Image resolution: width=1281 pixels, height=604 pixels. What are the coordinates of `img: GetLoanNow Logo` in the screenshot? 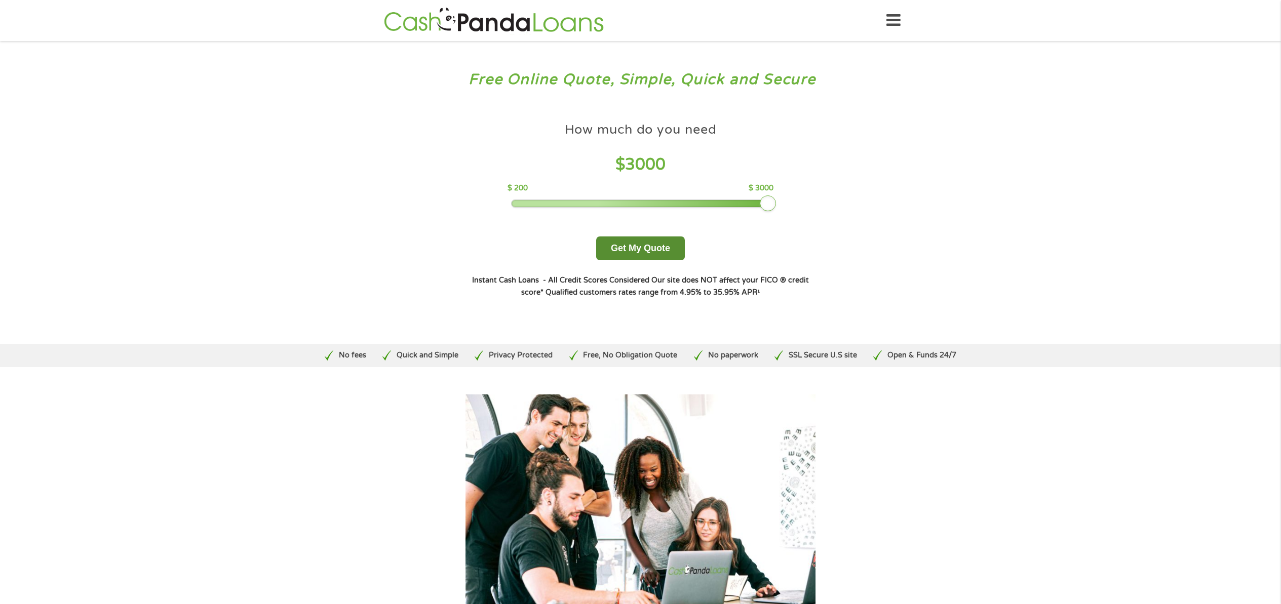 It's located at (494, 20).